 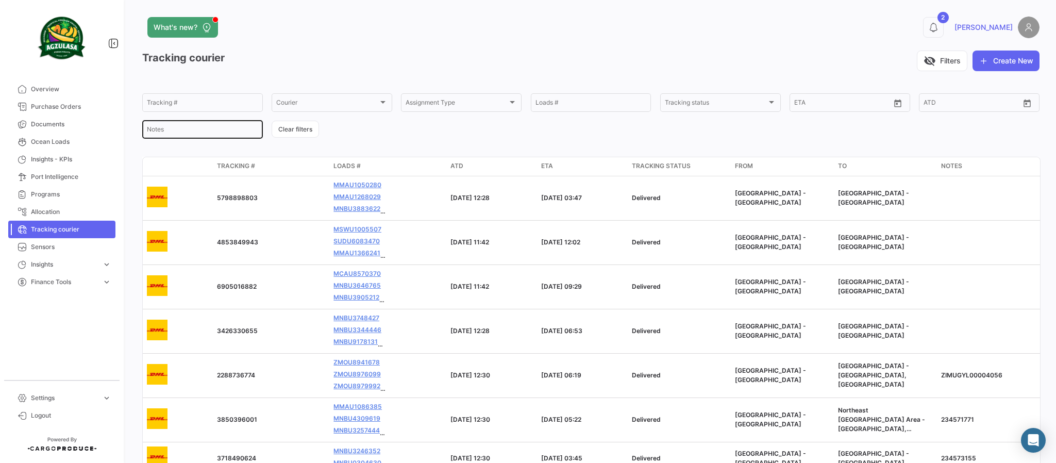 I want to click on span: Assignment Type, so click(x=457, y=104).